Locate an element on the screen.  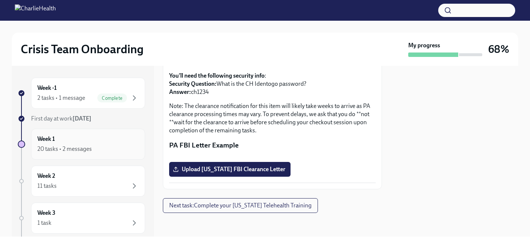
p: : What is the CH Identogo password? ch1234 is located at coordinates (272, 84).